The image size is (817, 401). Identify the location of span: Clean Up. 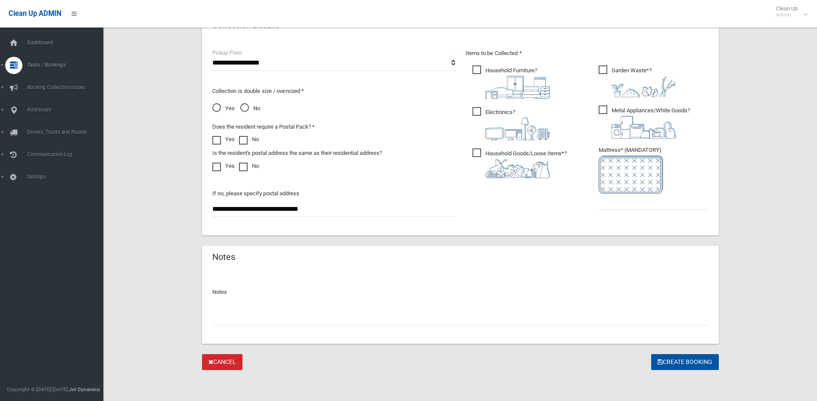
(789, 12).